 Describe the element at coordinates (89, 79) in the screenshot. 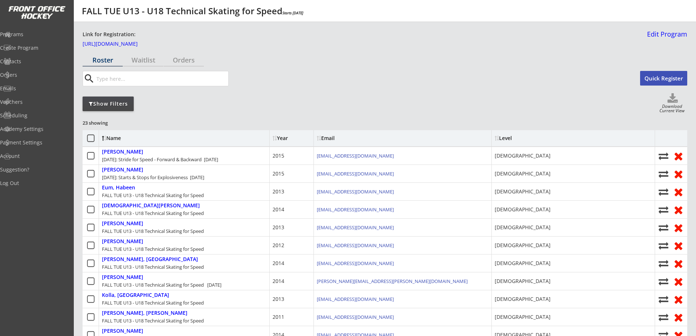

I see `button: search` at that location.